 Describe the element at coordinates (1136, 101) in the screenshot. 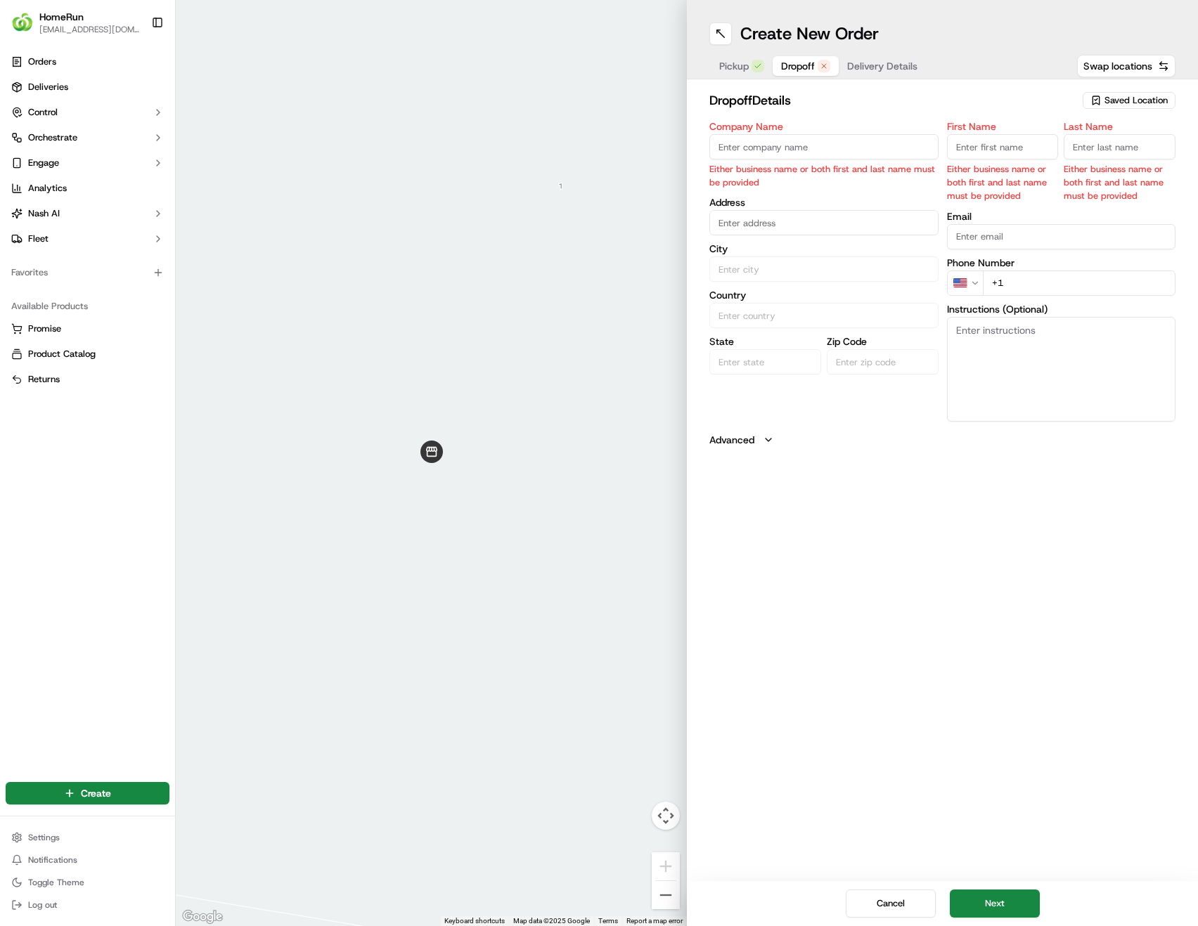

I see `span: Saved Location` at that location.